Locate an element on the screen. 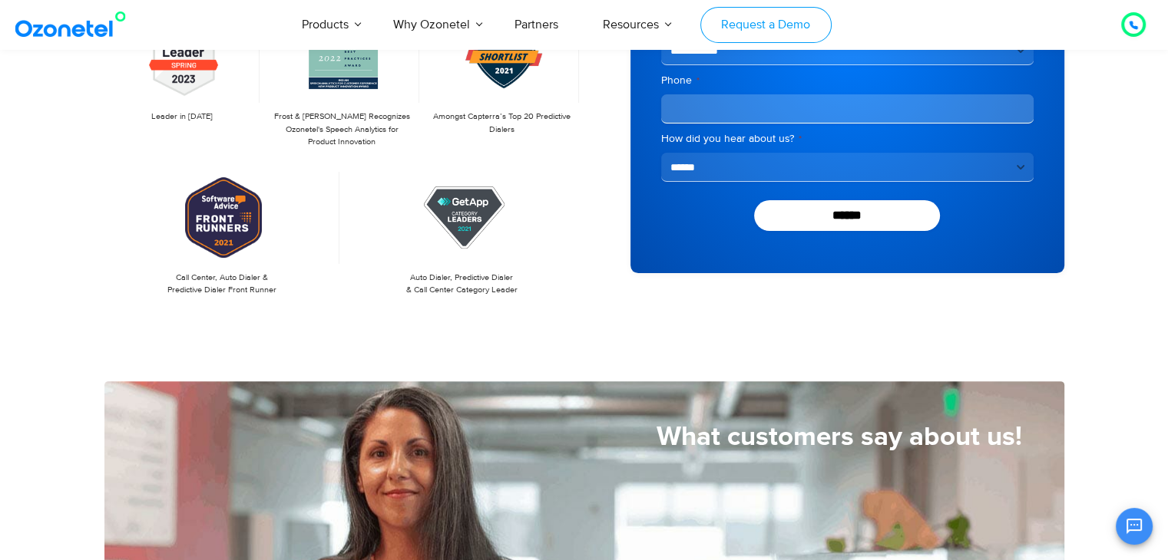 The image size is (1168, 560). label: How did you hear about us? is located at coordinates (847, 139).